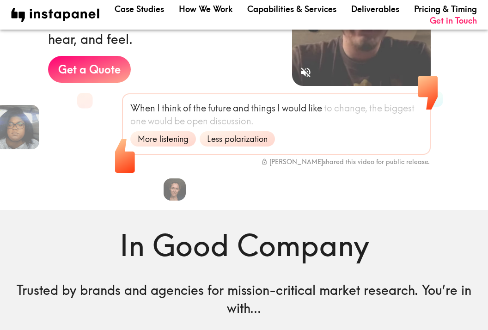  I want to click on span: discussion., so click(231, 121).